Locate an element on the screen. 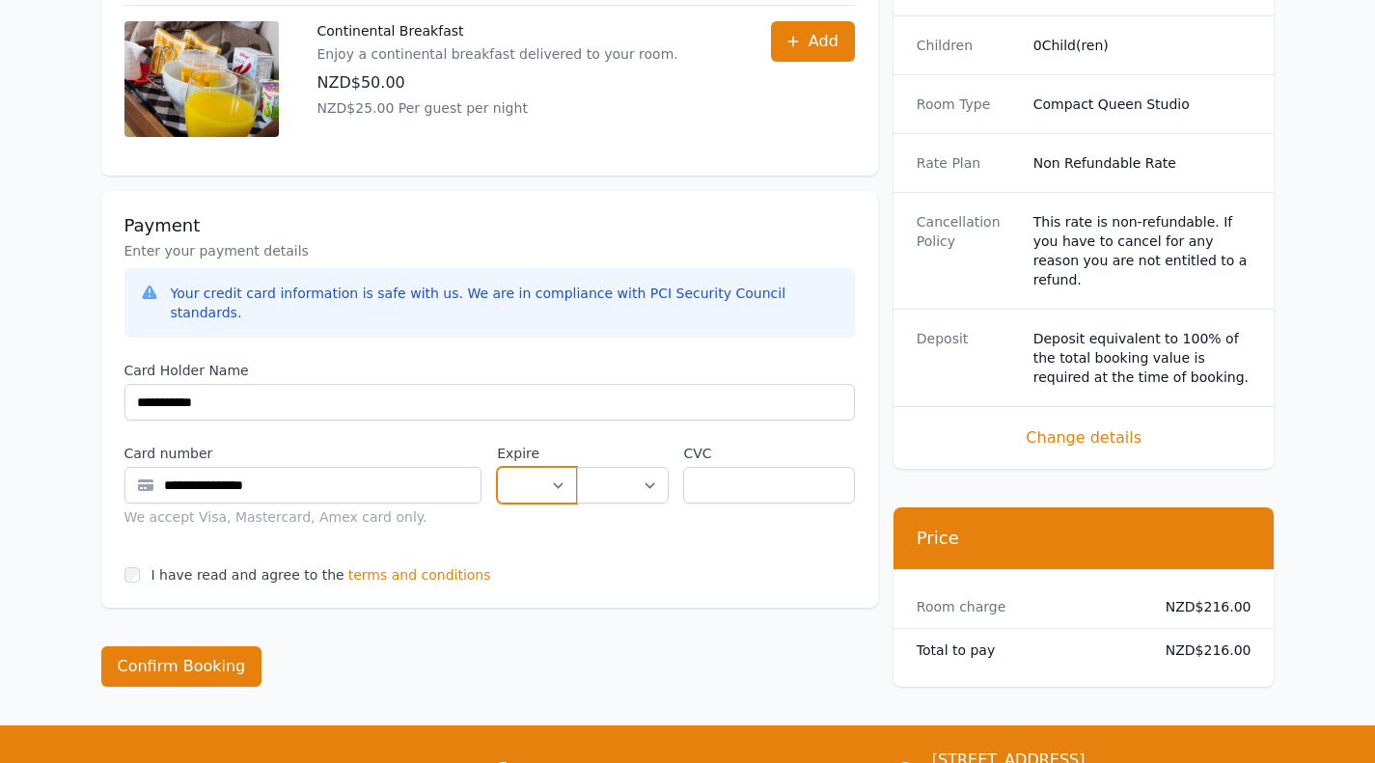 The width and height of the screenshot is (1375, 763). div: We accept Visa, Mastercard, Amex card only. is located at coordinates (303, 517).